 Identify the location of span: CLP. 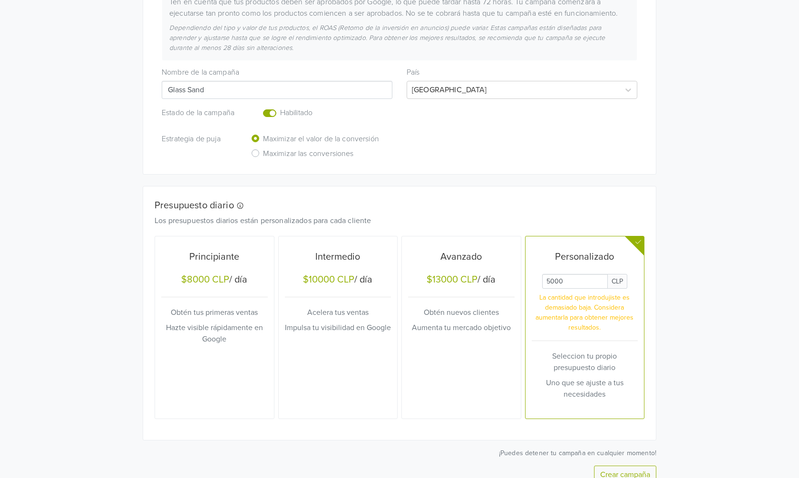
(618, 281).